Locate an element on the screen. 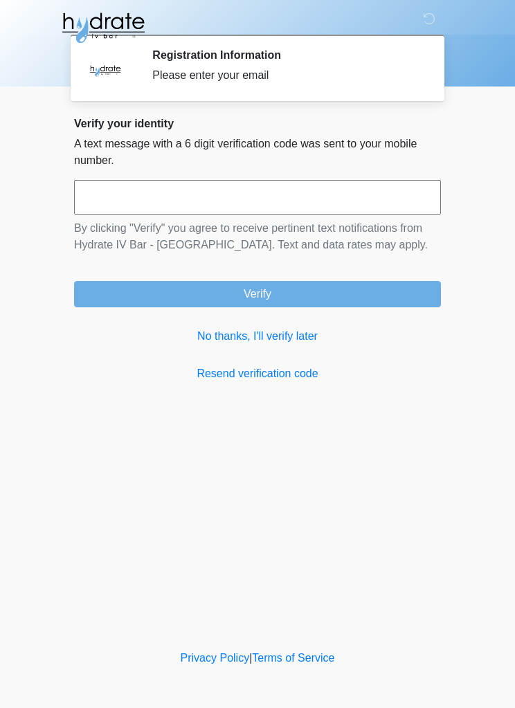  button: Verify is located at coordinates (257, 294).